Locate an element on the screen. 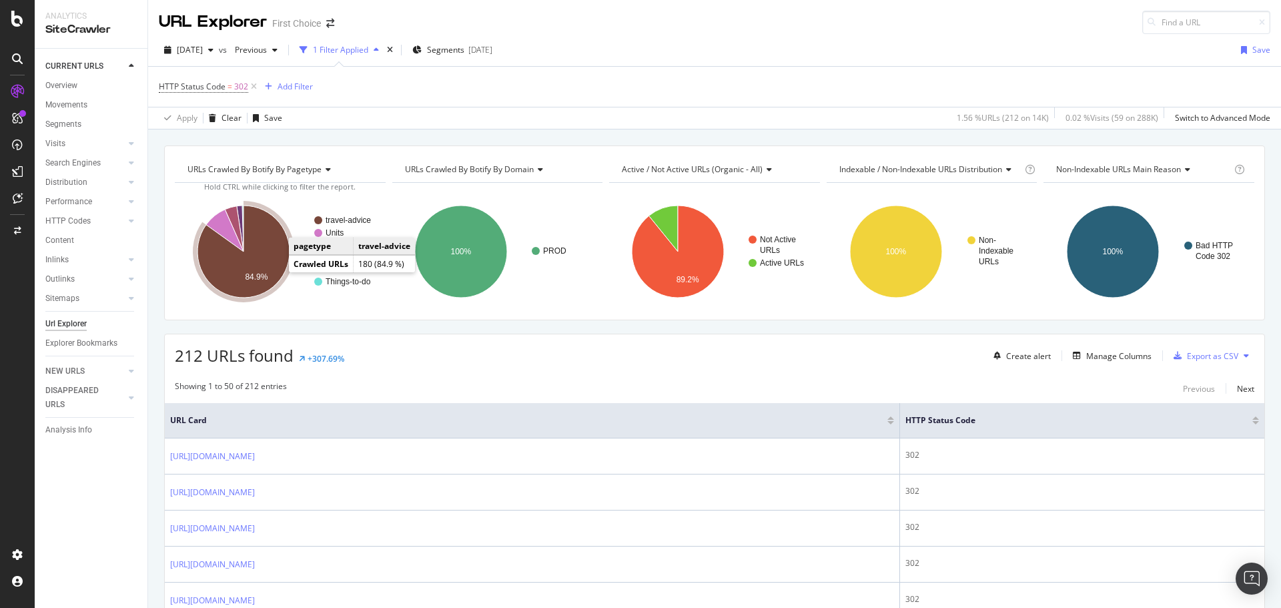 The image size is (1281, 608). button: Create alert is located at coordinates (1019, 355).